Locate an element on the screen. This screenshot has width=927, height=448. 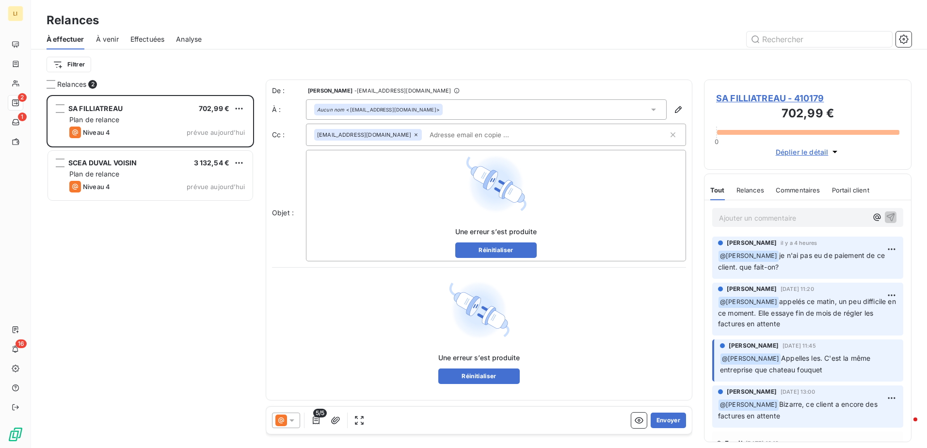
button: Filtrer is located at coordinates (69, 64).